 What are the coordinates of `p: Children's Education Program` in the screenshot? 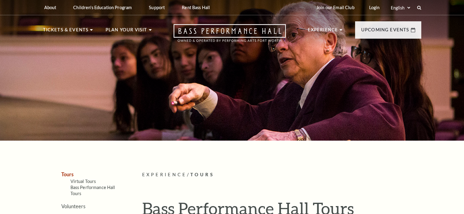 It's located at (102, 7).